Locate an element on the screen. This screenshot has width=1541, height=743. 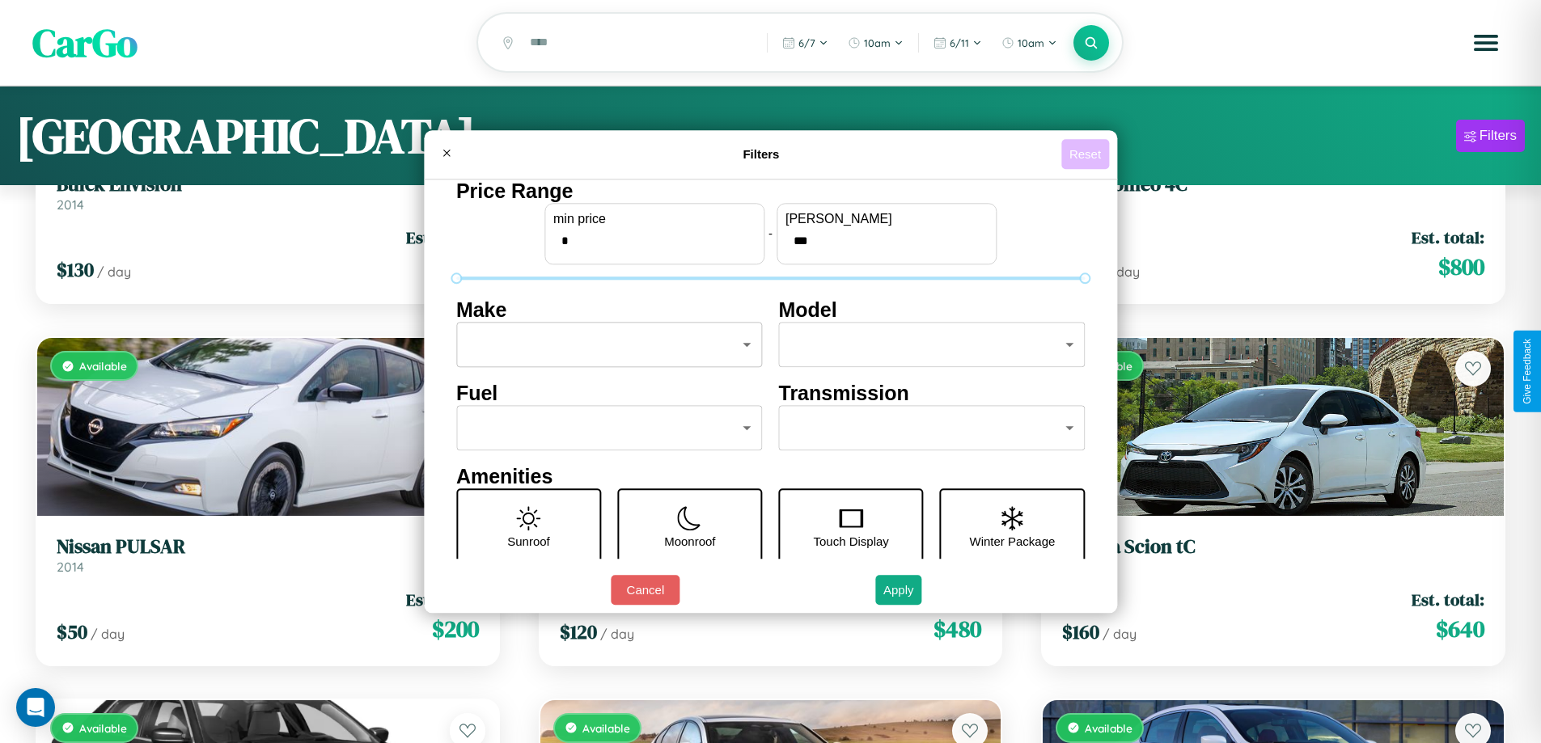
a: Nissan PULSAR2014 is located at coordinates (268, 555).